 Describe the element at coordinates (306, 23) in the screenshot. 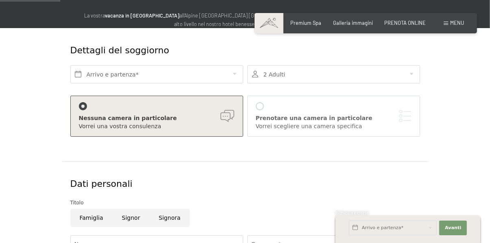

I see `a: Premium Spa` at that location.